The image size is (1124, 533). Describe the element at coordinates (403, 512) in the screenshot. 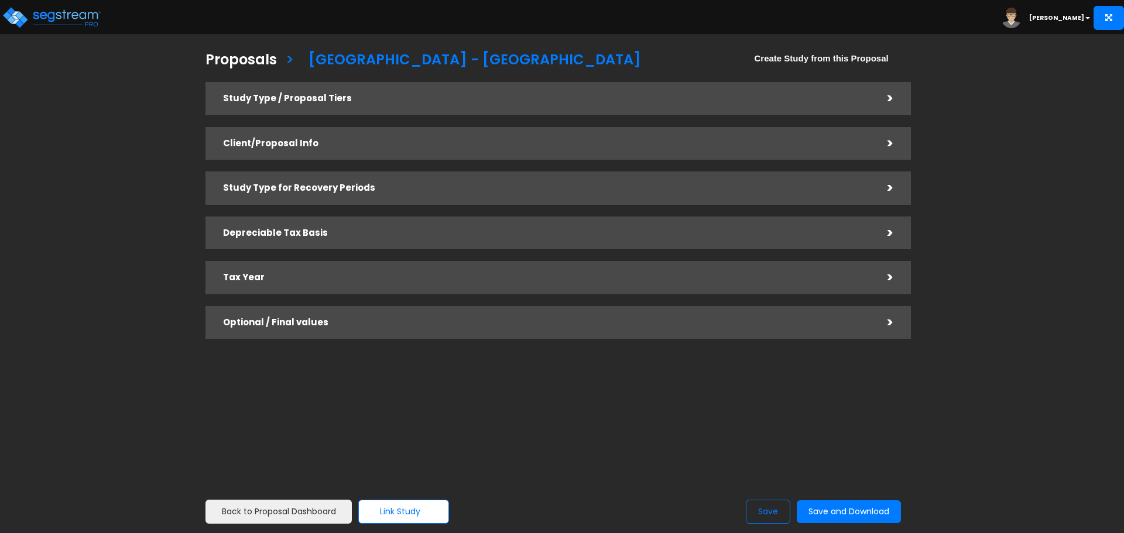

I see `button: Link Study` at that location.